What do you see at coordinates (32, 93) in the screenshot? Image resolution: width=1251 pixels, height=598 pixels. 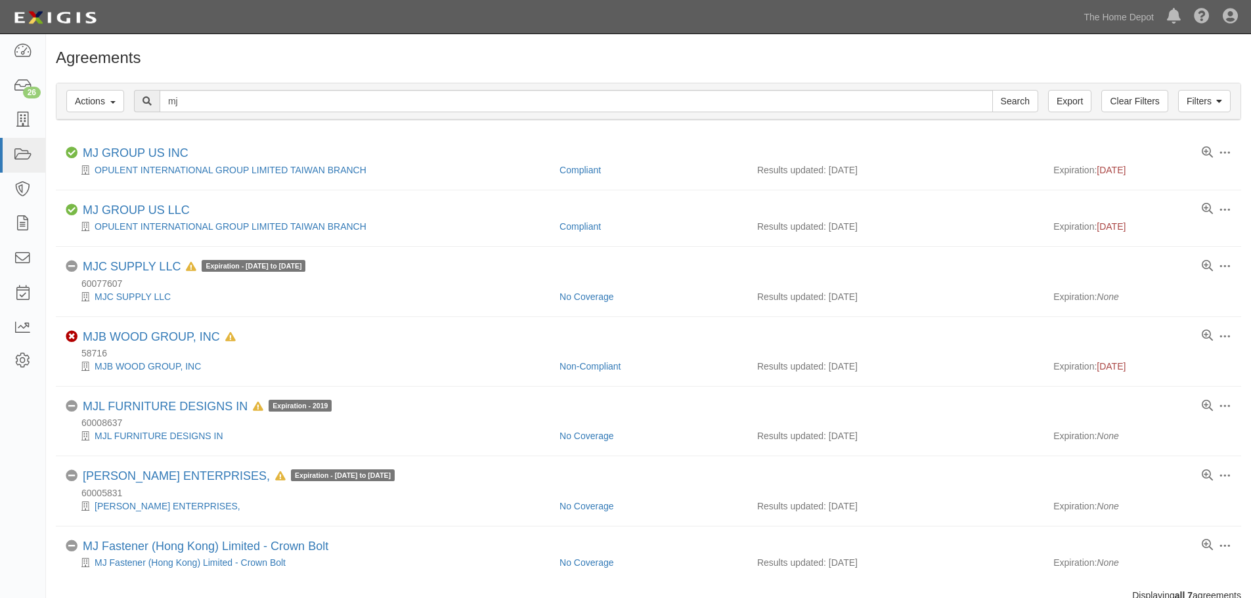 I see `div: 26` at bounding box center [32, 93].